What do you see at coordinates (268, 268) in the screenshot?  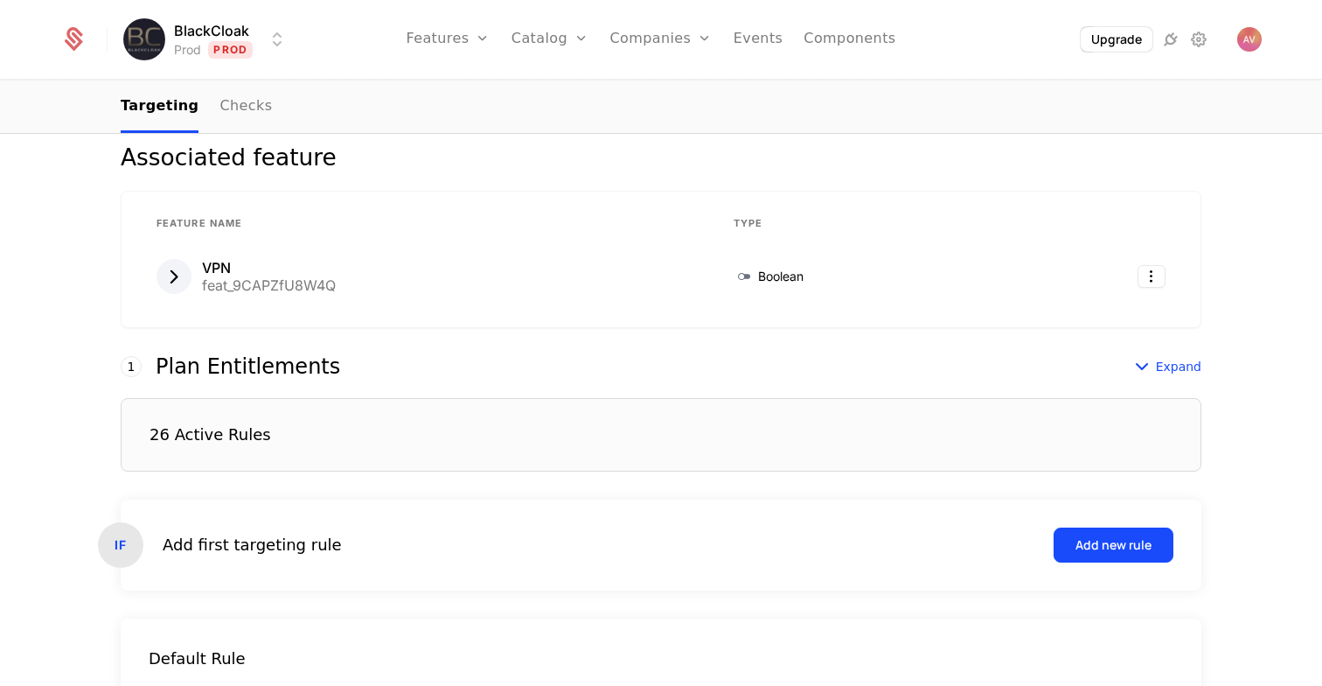 I see `div: VPN` at bounding box center [268, 268].